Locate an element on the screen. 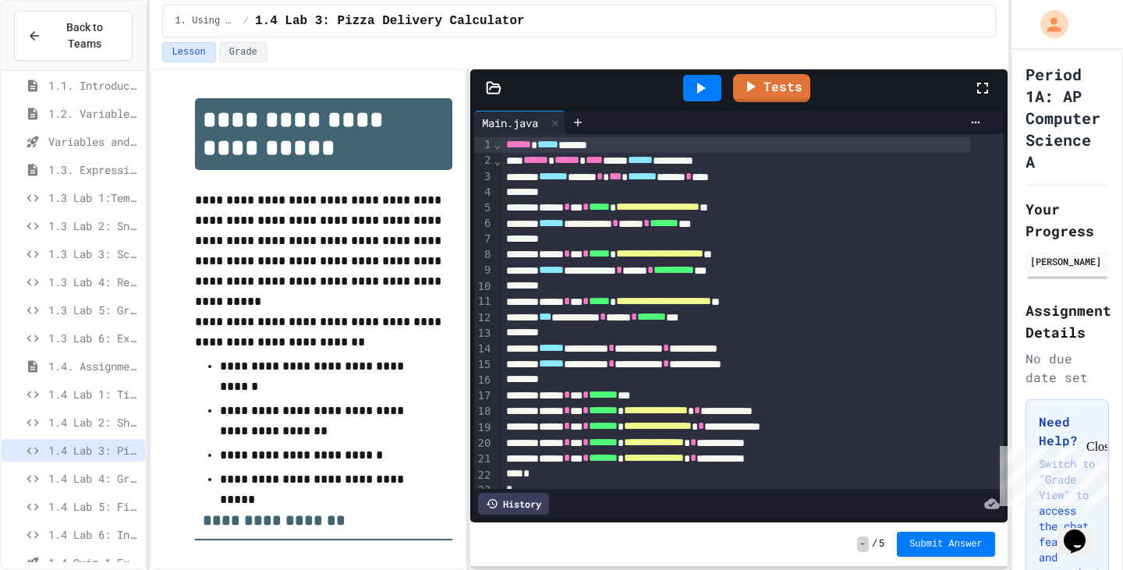  div: 18 is located at coordinates (484, 412).